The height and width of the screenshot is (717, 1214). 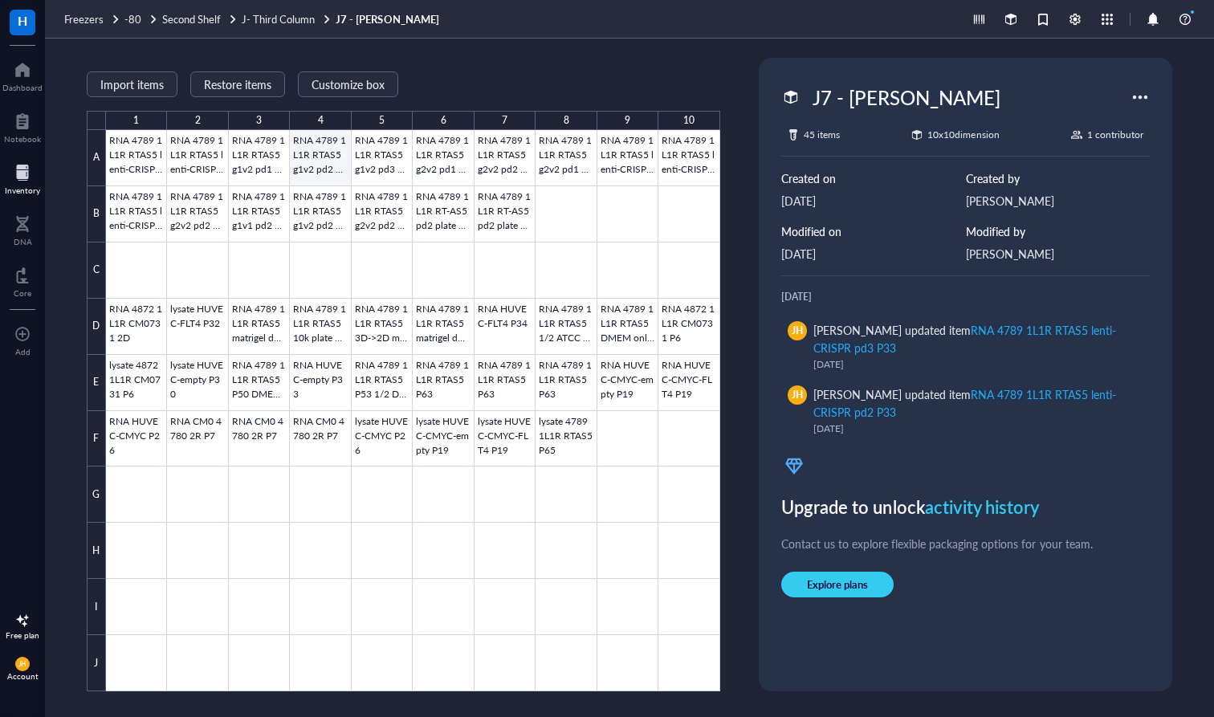 What do you see at coordinates (191, 18) in the screenshot?
I see `span: Second Shelf` at bounding box center [191, 18].